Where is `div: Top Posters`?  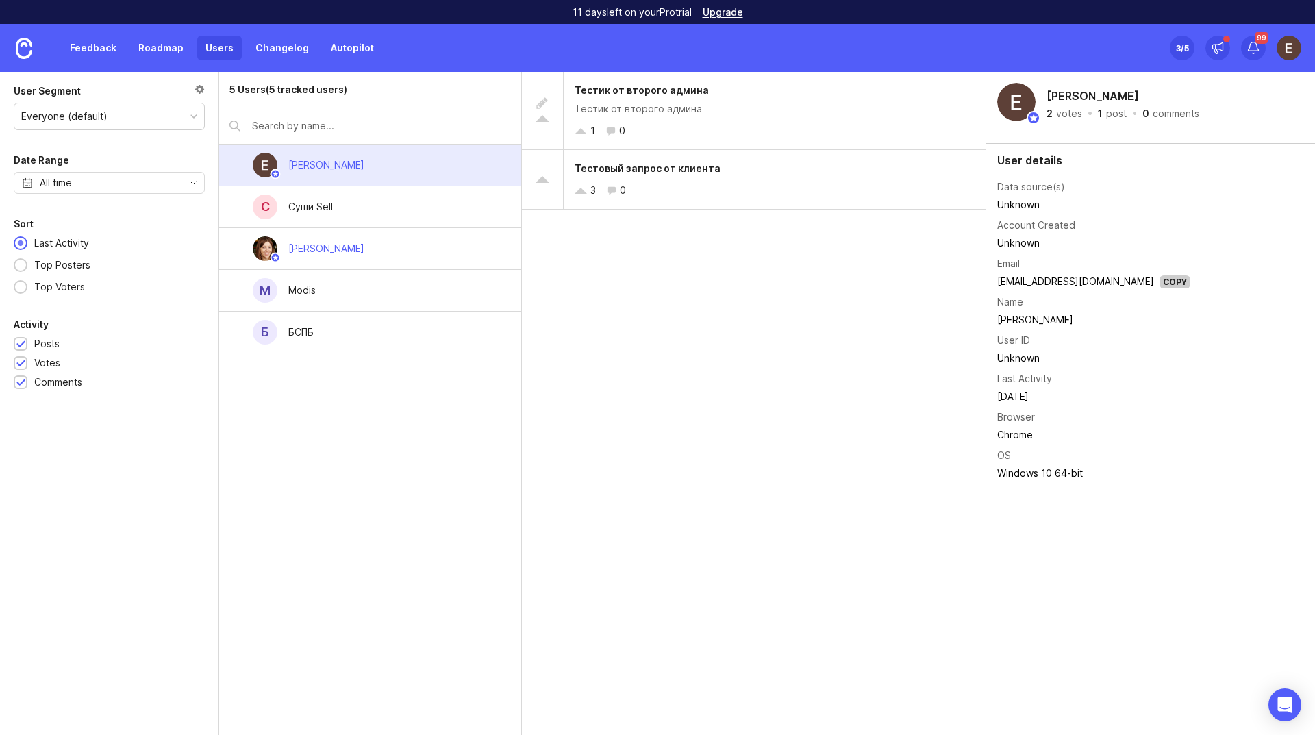
div: Top Posters is located at coordinates (62, 265).